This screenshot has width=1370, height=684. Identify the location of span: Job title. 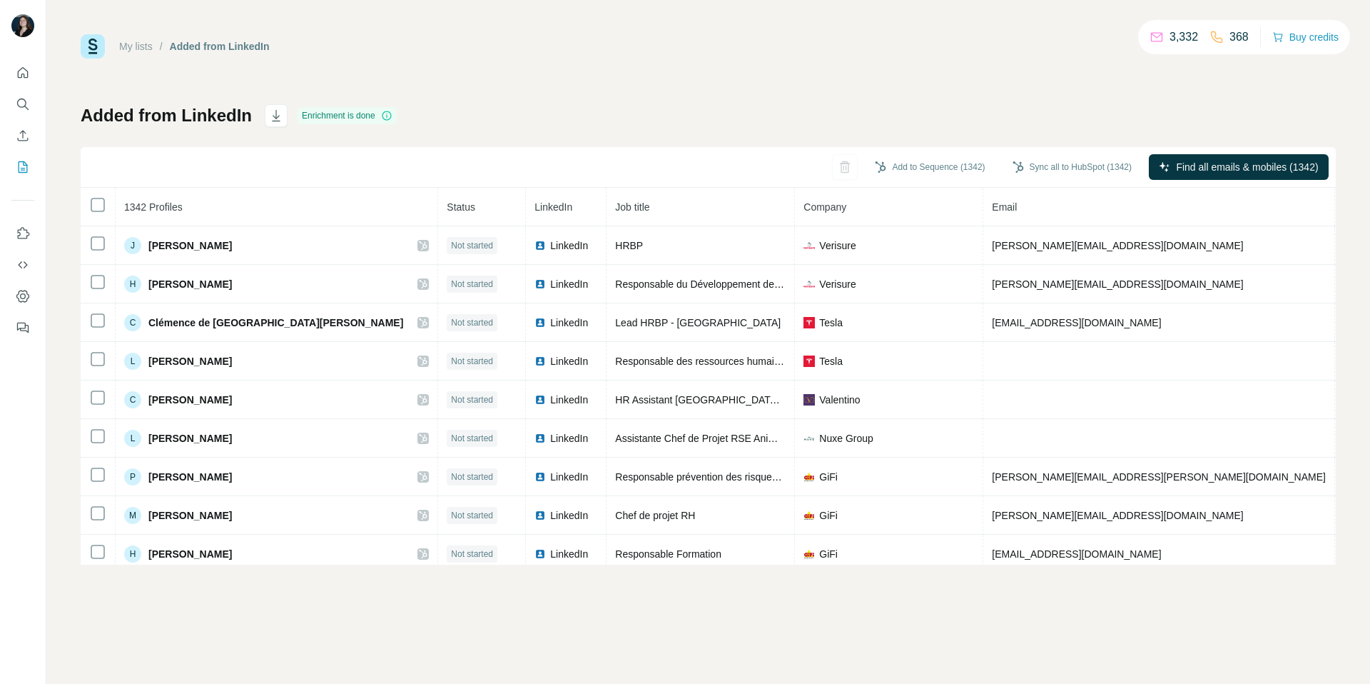
(632, 207).